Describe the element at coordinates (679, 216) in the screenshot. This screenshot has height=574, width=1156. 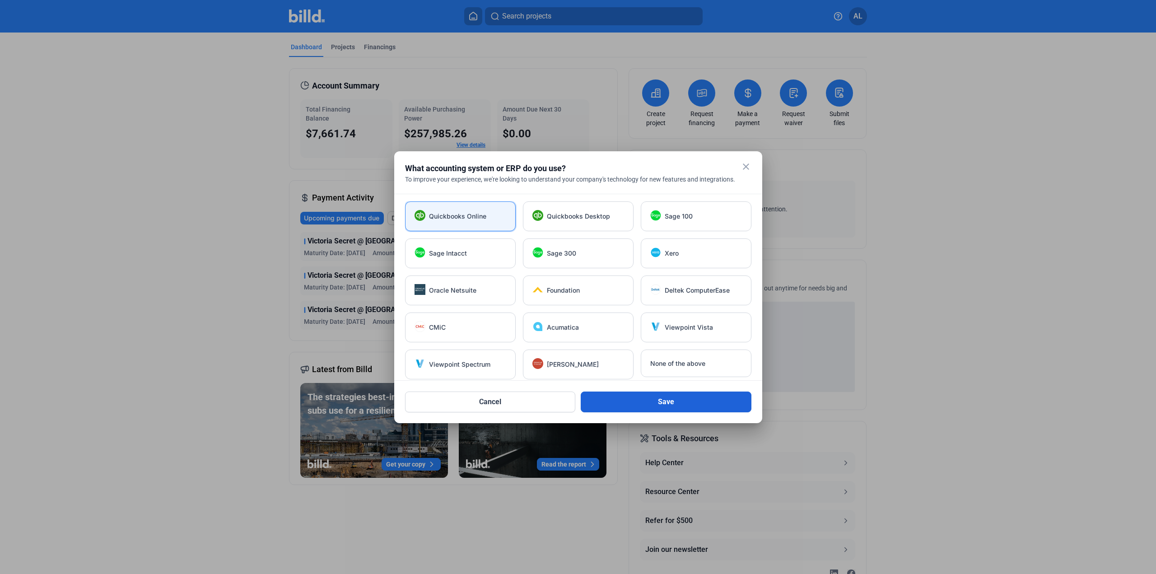
I see `span: Sage 100` at that location.